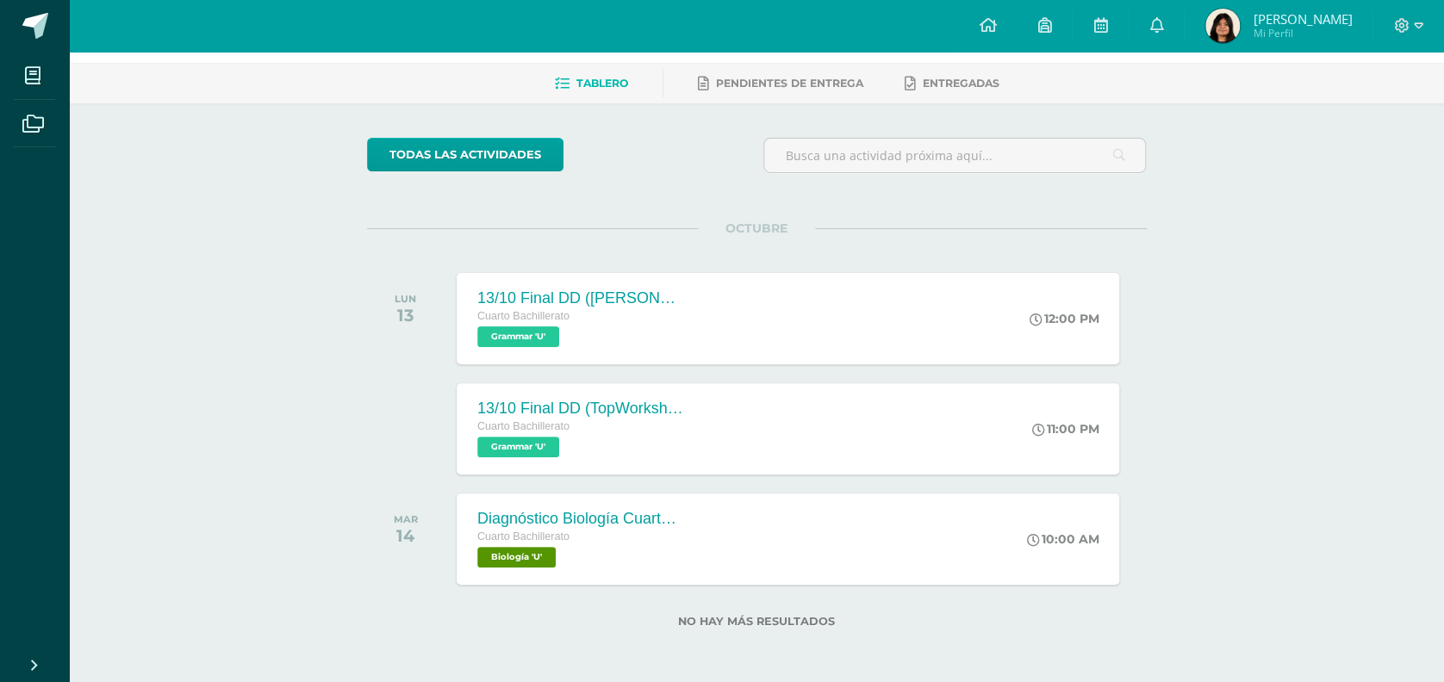 The image size is (1444, 682). I want to click on div: 13/10 Final DD (TopWorksheets), so click(581, 408).